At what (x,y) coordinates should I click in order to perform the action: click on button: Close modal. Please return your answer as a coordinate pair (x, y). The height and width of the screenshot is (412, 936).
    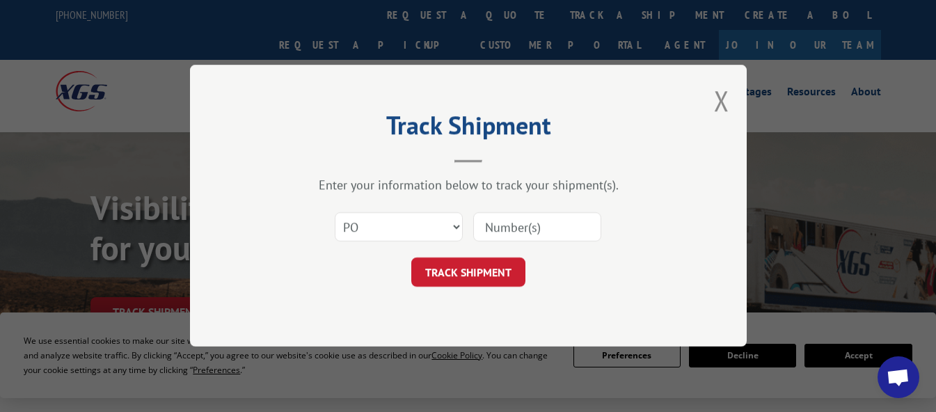
    Looking at the image, I should click on (721, 100).